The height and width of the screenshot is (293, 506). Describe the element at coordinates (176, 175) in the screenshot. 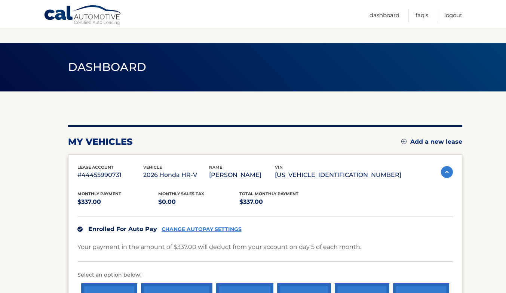

I see `p: 2026 Honda HR-V` at that location.